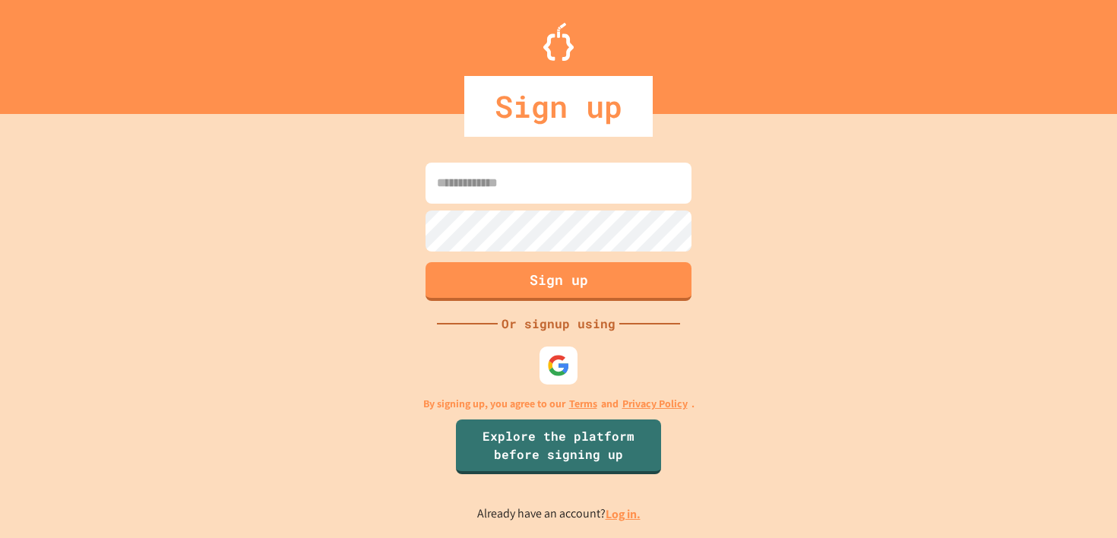  I want to click on p: Already have an account?, so click(559, 514).